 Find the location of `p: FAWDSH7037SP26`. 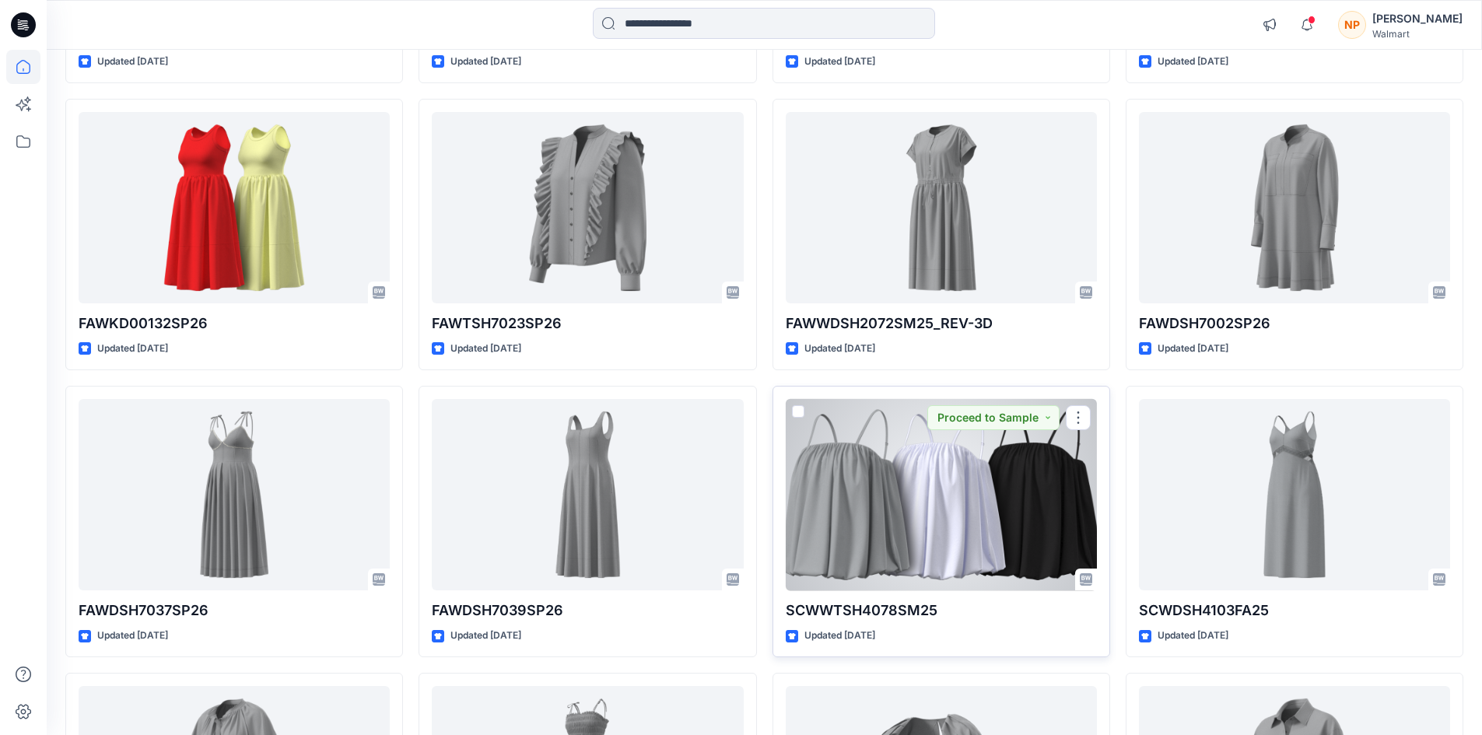

p: FAWDSH7037SP26 is located at coordinates (234, 611).